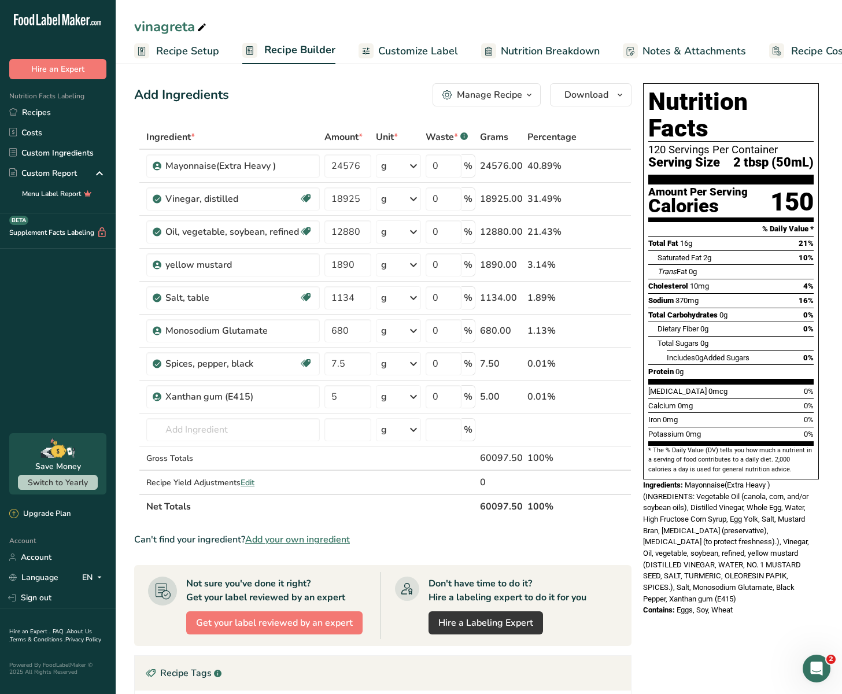 The height and width of the screenshot is (694, 842). I want to click on a: Recipe Setup, so click(176, 51).